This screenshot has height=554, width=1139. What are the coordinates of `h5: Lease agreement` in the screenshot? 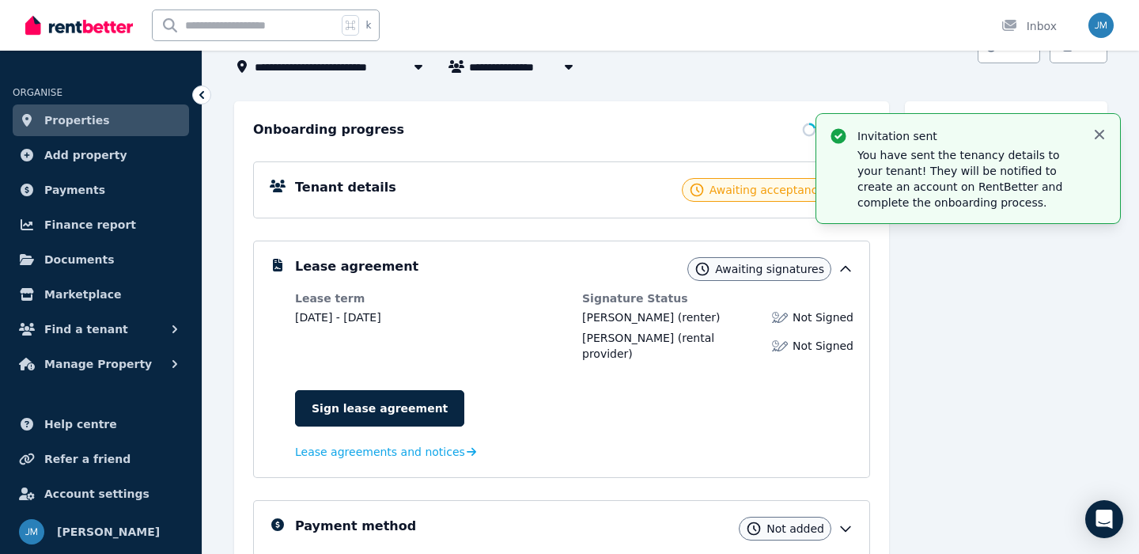 It's located at (357, 267).